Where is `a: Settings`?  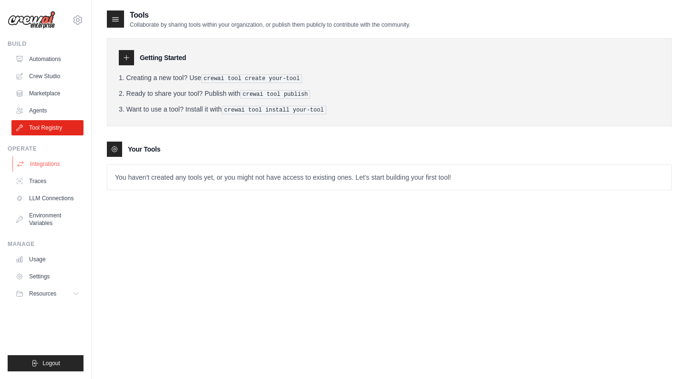 a: Settings is located at coordinates (47, 277).